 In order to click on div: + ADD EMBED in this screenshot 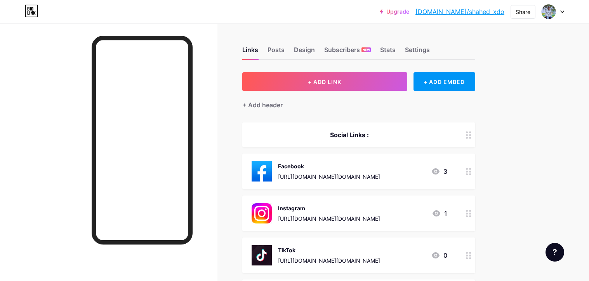, I will do `click(444, 81)`.